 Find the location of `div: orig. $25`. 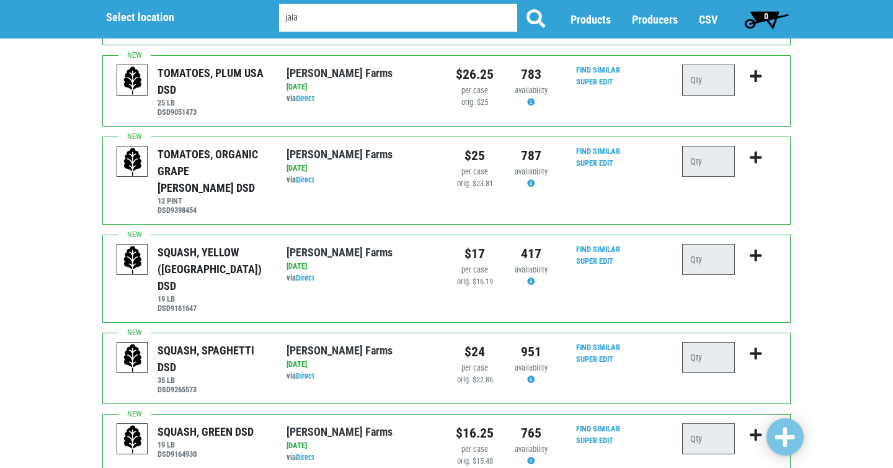

div: orig. $25 is located at coordinates (475, 102).